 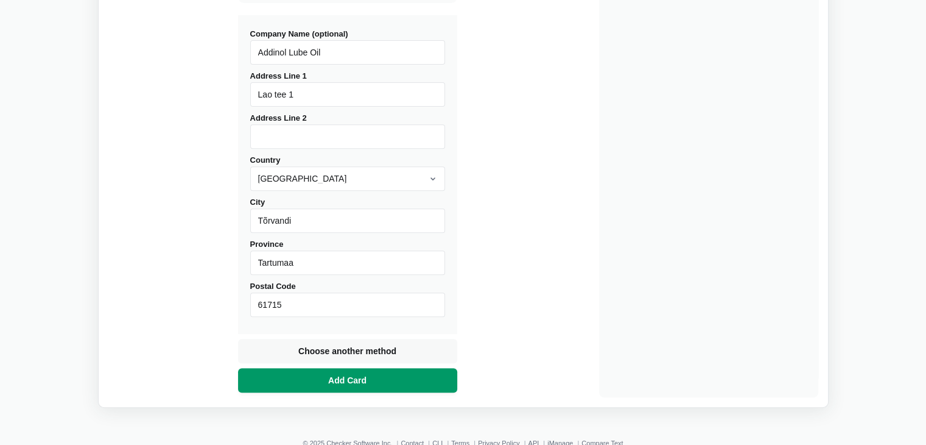 I want to click on input: Postal Code, so click(x=348, y=304).